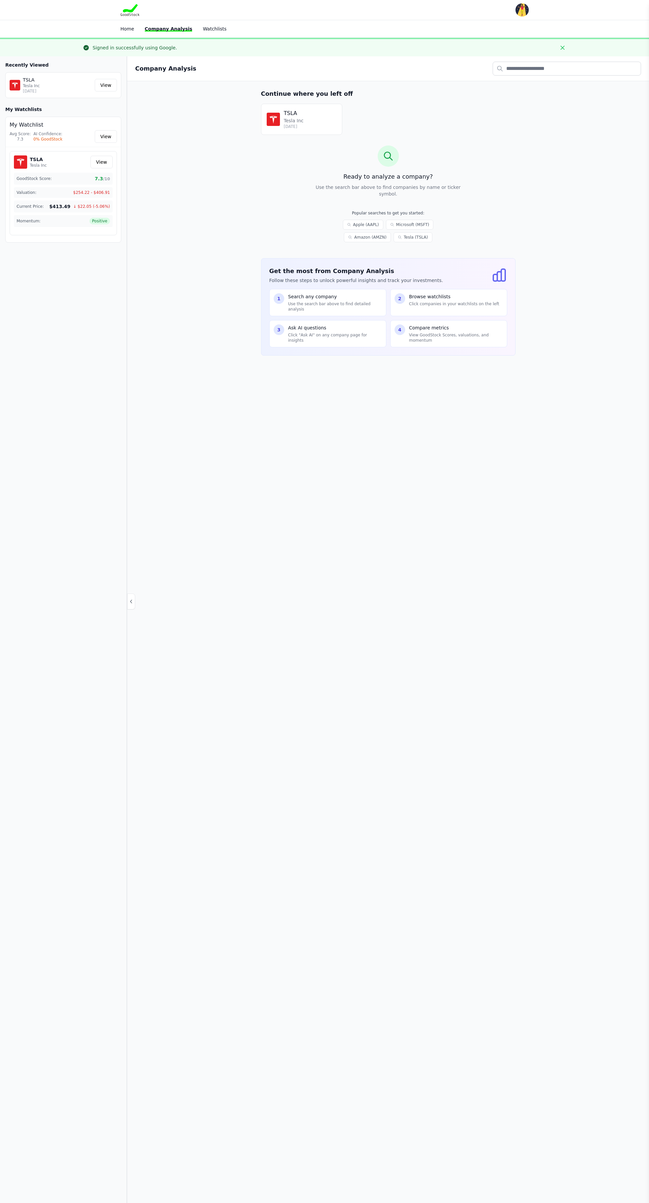 The image size is (649, 1203). What do you see at coordinates (410, 225) in the screenshot?
I see `a: Microsoft (MSFT)` at bounding box center [410, 225].